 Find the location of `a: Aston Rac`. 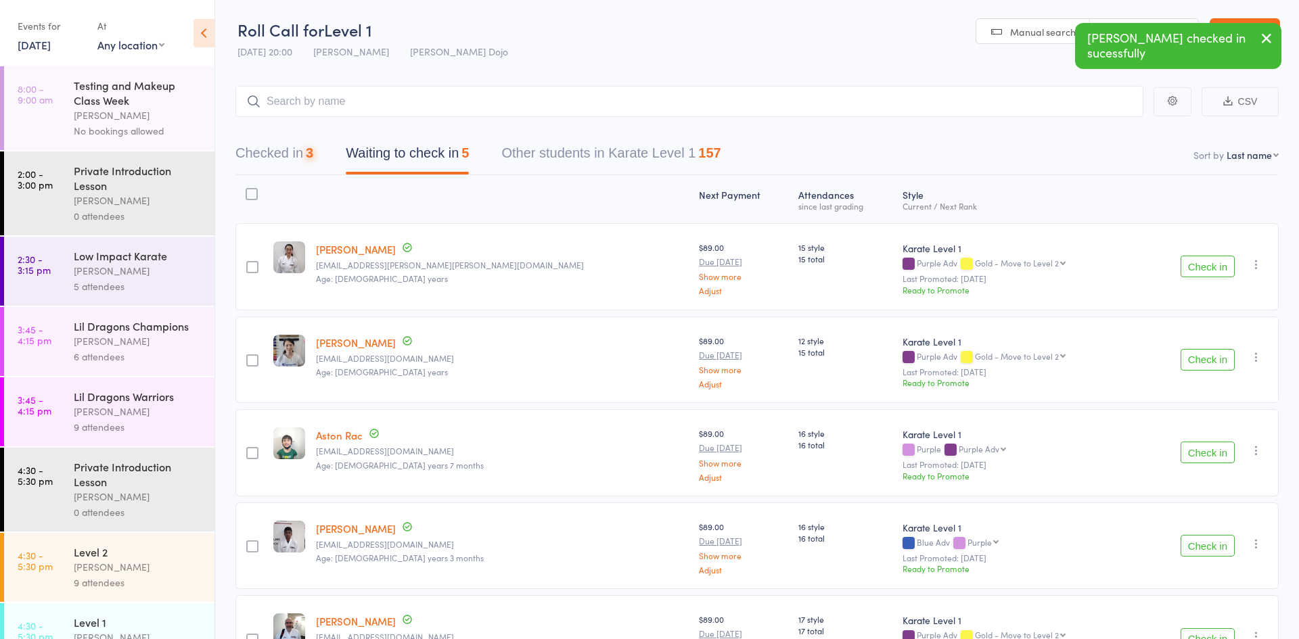

a: Aston Rac is located at coordinates (339, 435).